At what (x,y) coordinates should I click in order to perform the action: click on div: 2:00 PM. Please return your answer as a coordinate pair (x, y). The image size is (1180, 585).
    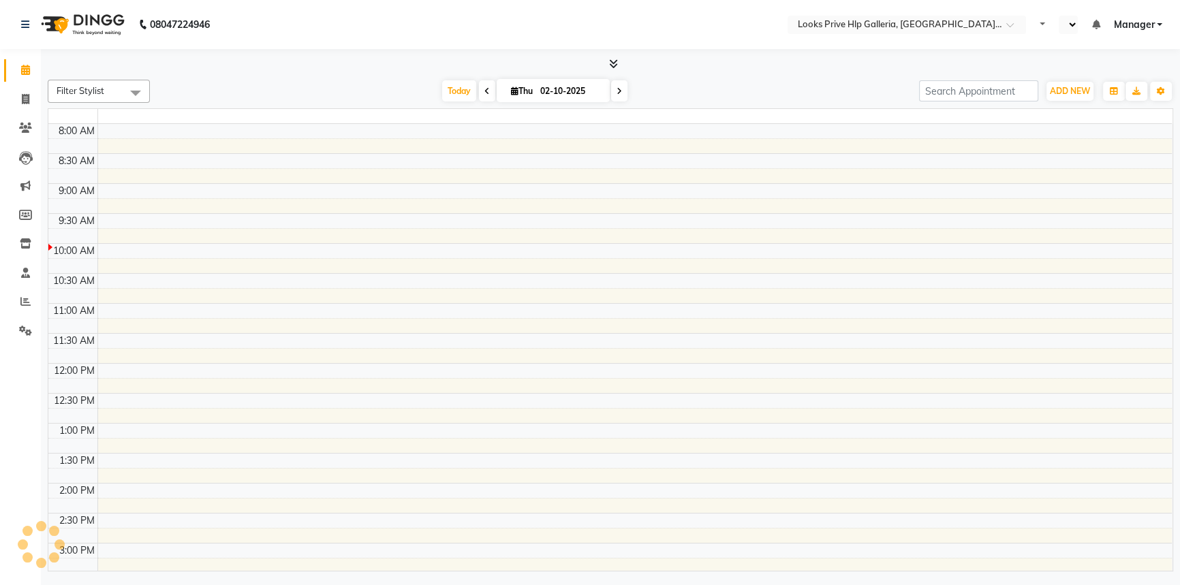
    Looking at the image, I should click on (77, 491).